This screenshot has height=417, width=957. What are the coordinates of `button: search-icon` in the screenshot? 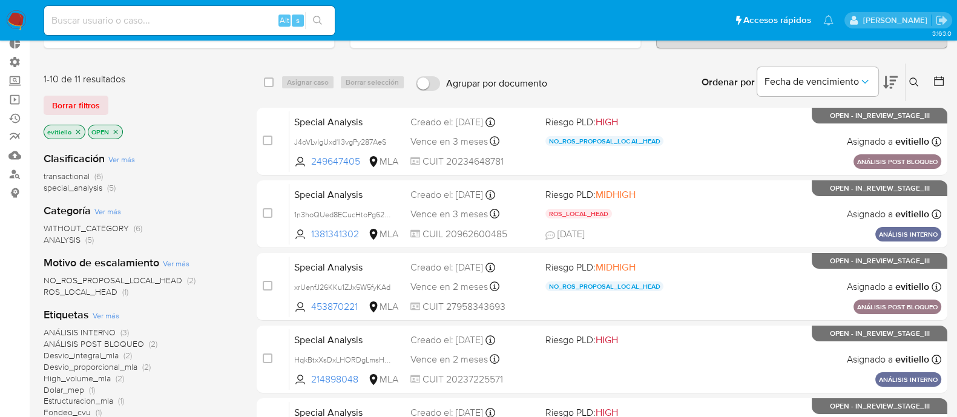 It's located at (317, 21).